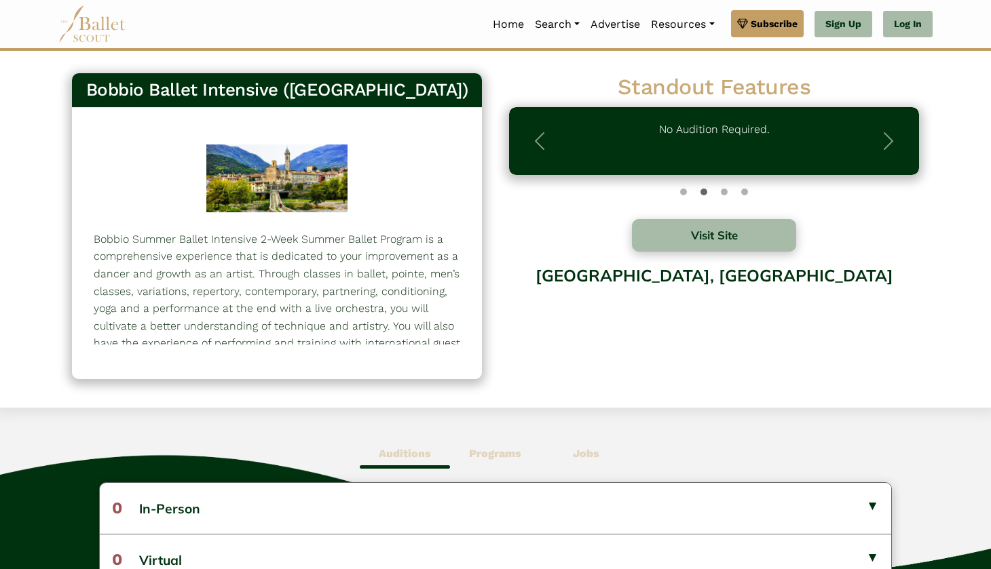 Image resolution: width=991 pixels, height=569 pixels. Describe the element at coordinates (586, 453) in the screenshot. I see `b: Jobs` at that location.